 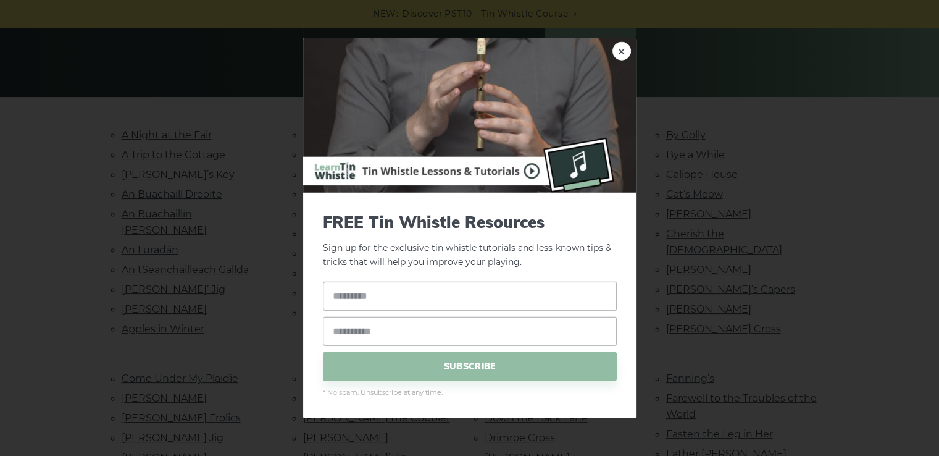 I want to click on span: FREE Tin Whistle Resources, so click(x=470, y=222).